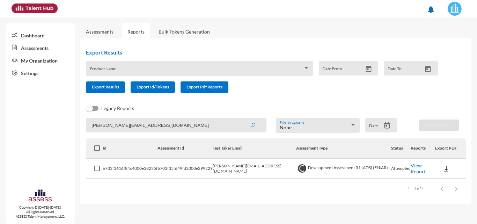 The image size is (477, 224). I want to click on td: 6703f35fd49fd3000e299229, so click(185, 169).